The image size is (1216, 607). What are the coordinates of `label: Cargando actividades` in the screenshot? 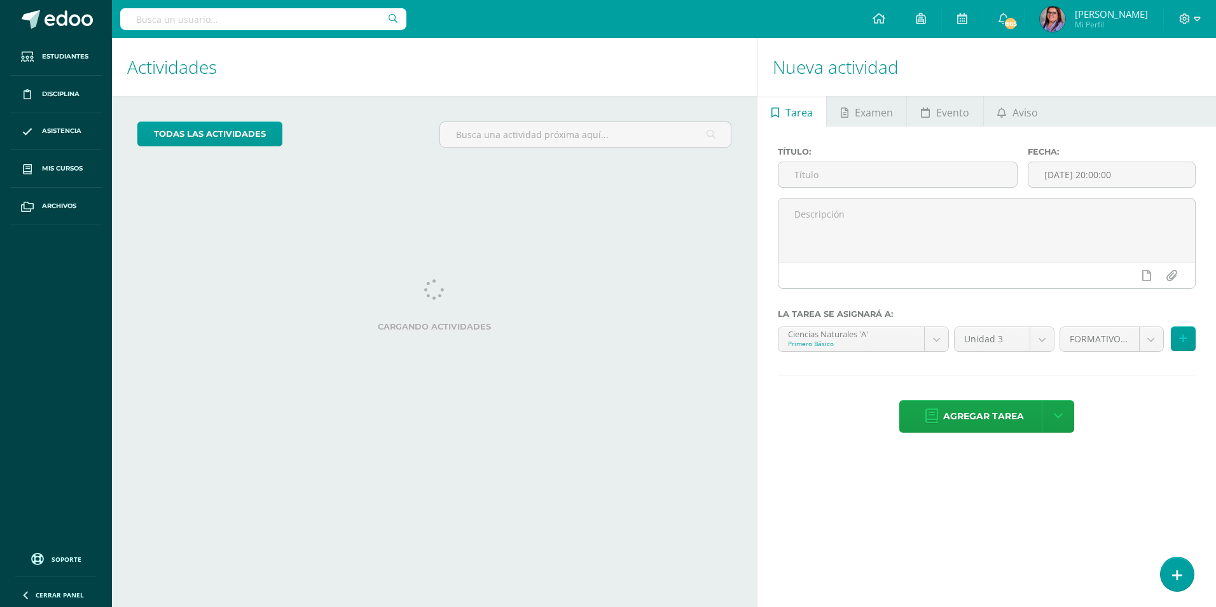 It's located at (434, 326).